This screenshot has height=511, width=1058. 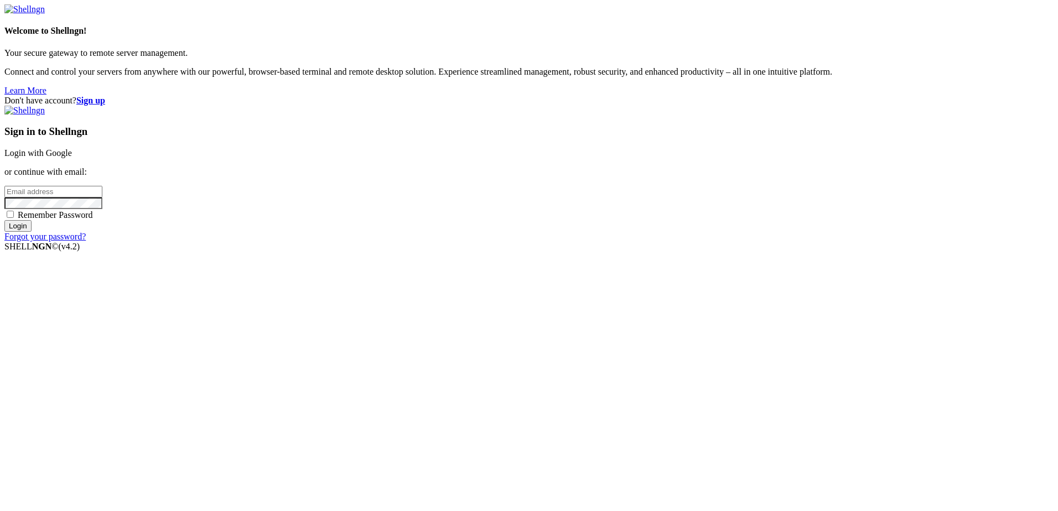 I want to click on div: Don't have account?, so click(x=529, y=101).